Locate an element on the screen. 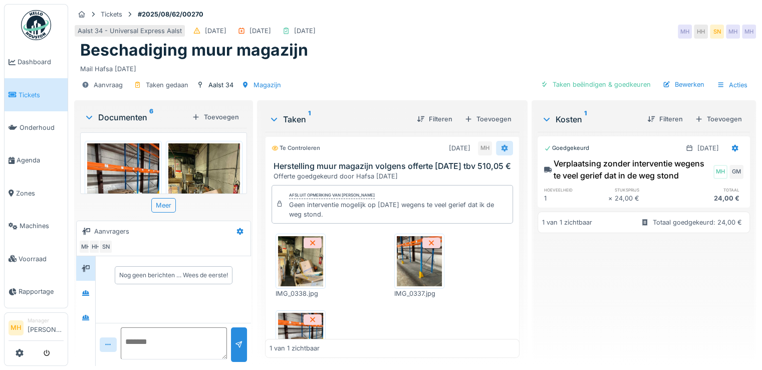 The image size is (762, 370). div: Magazijn is located at coordinates (267, 85).